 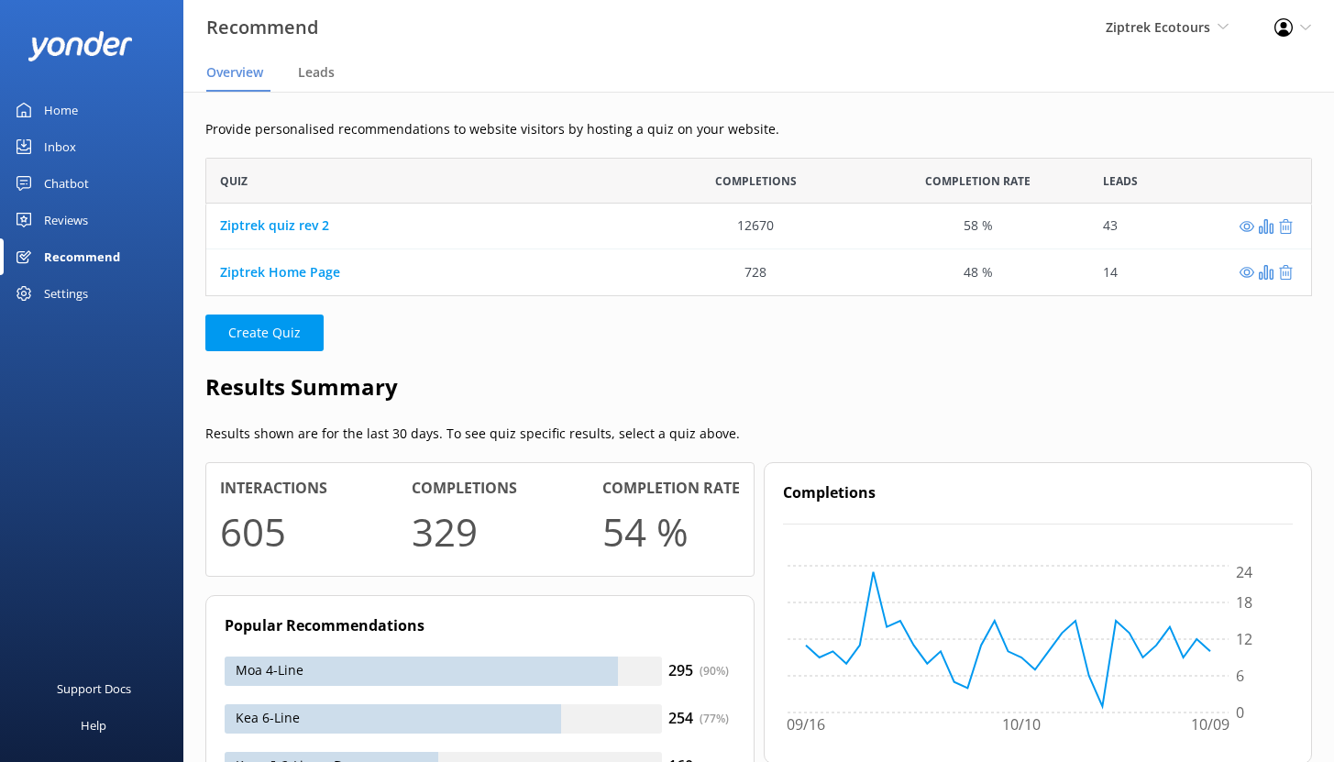 What do you see at coordinates (699, 719) in the screenshot?
I see `div: 254` at bounding box center [699, 719].